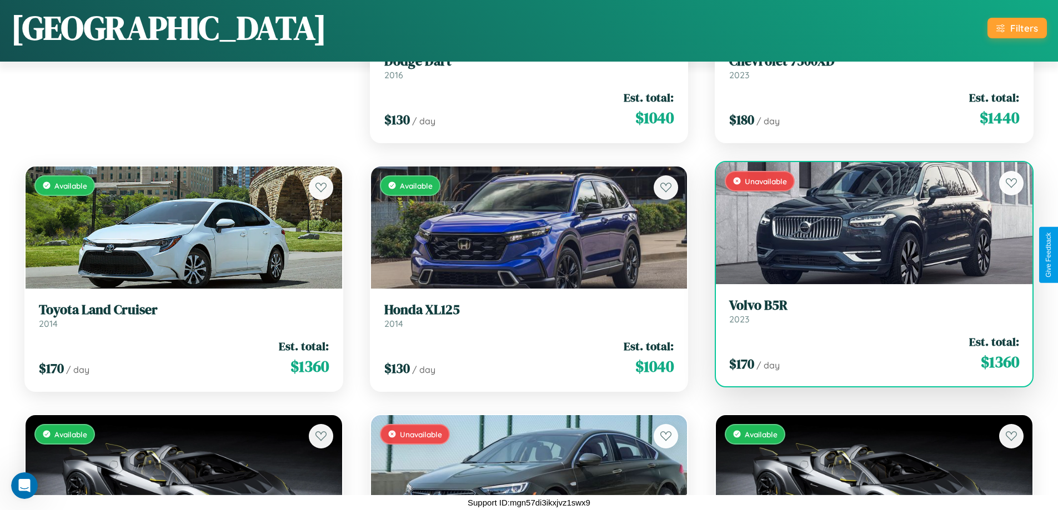 The image size is (1058, 510). What do you see at coordinates (874, 311) in the screenshot?
I see `a: Volvo B5R2023` at bounding box center [874, 311].